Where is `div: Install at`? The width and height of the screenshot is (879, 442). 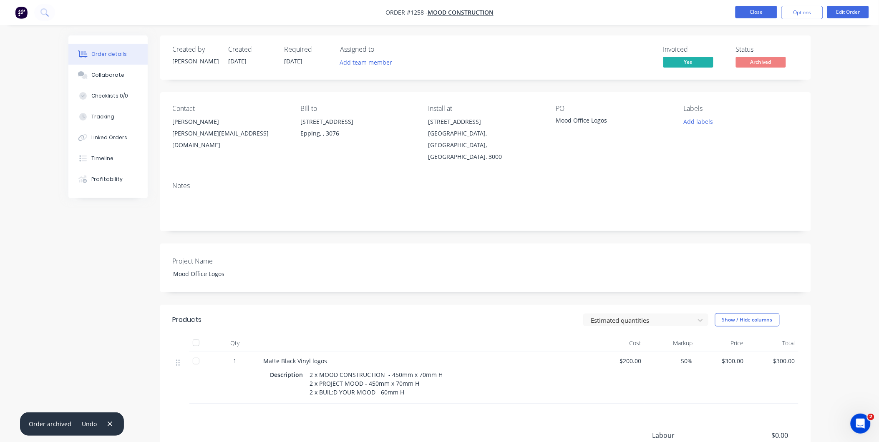
div: Install at is located at coordinates (485, 108).